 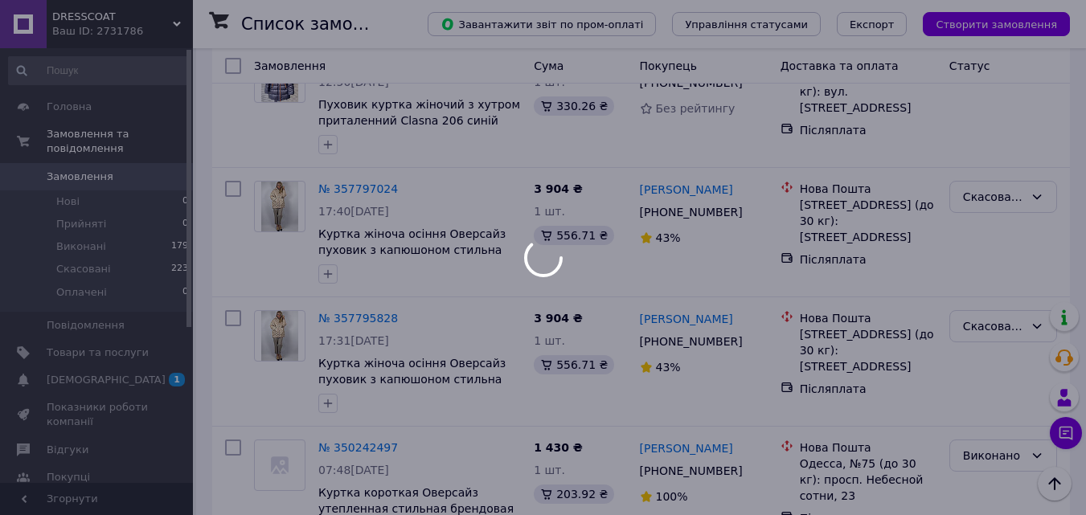 I want to click on span: DRESSCOAT, so click(x=113, y=17).